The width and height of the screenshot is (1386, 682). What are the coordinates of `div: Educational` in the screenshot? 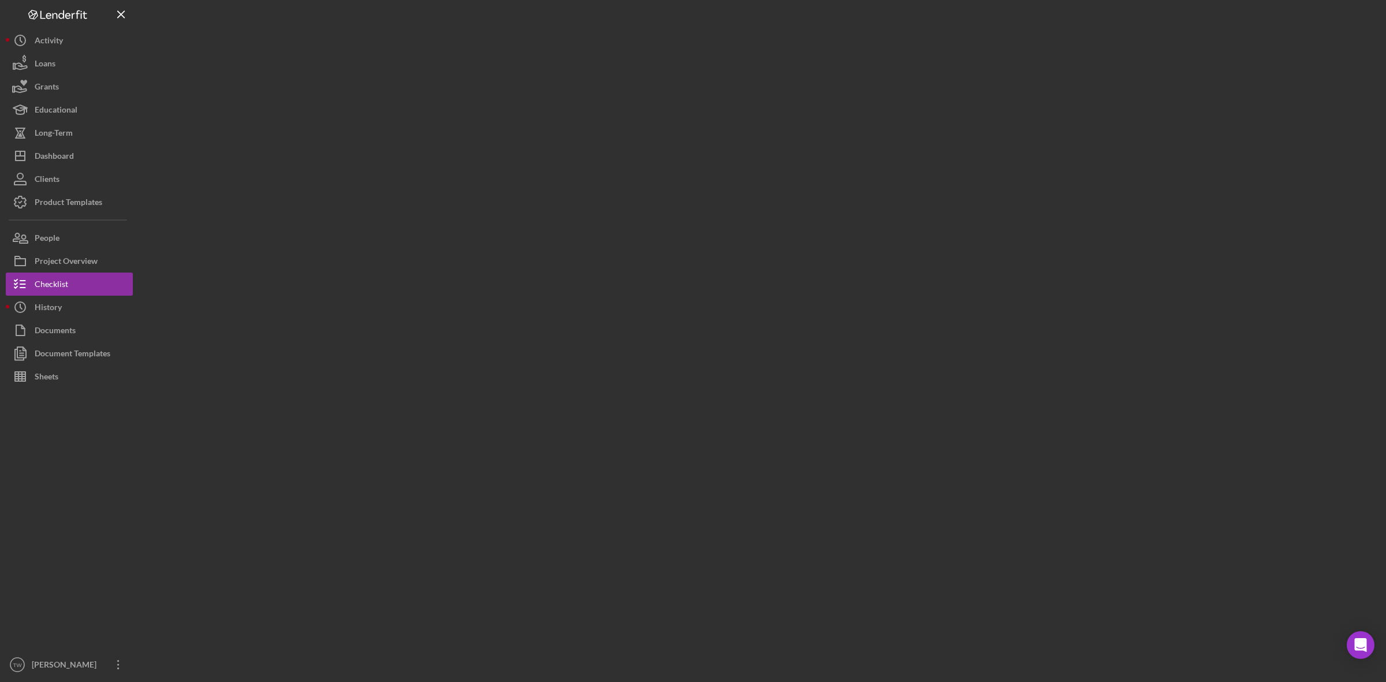 It's located at (56, 111).